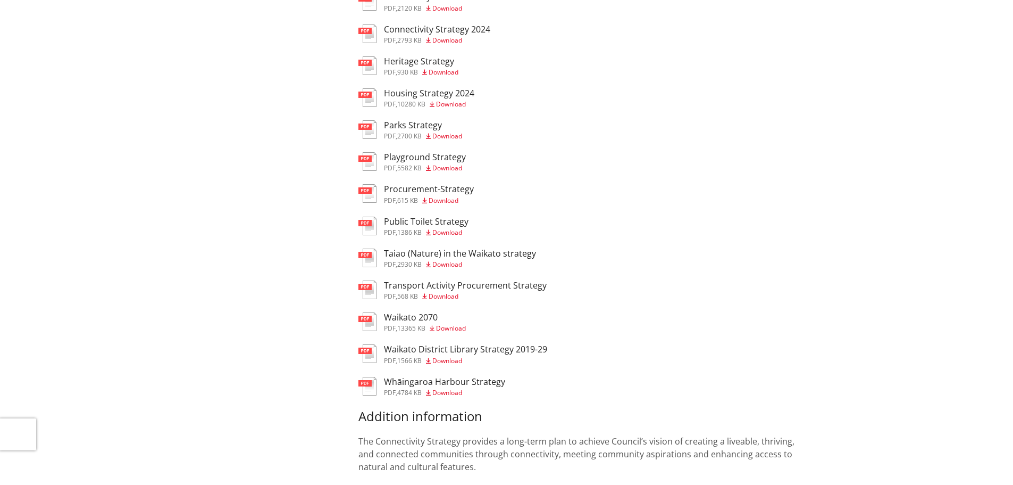  Describe the element at coordinates (410, 232) in the screenshot. I see `span: 1386 KB` at that location.